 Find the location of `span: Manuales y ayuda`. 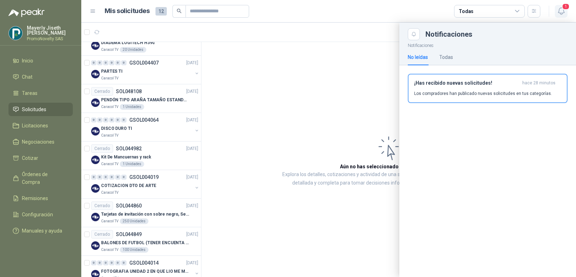

span: Manuales y ayuda is located at coordinates (42, 231).